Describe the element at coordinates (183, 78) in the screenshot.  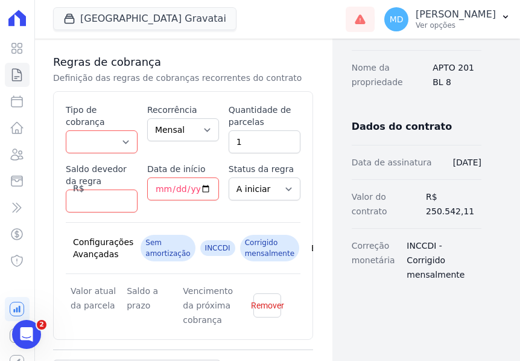
I see `p: Definição das regras de cobranças recorrentes do contrato` at that location.